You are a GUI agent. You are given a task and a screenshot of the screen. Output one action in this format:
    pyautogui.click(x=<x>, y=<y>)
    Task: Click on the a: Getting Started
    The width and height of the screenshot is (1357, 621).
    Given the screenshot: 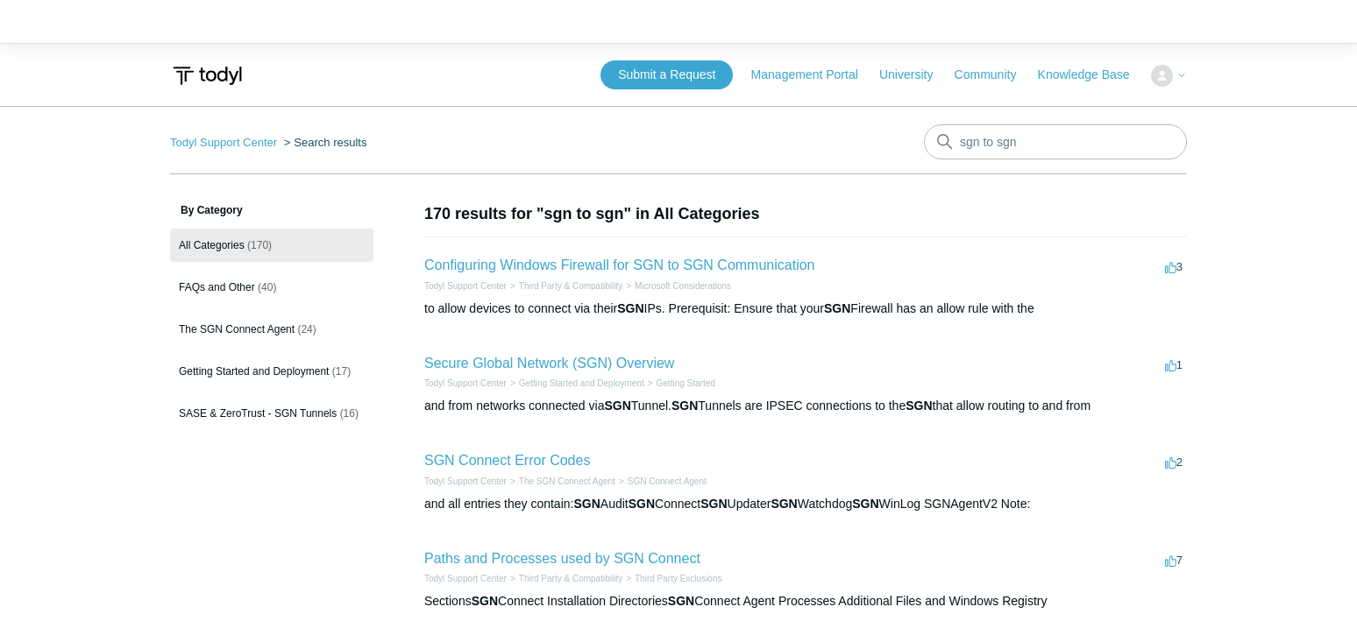 What is the action you would take?
    pyautogui.click(x=685, y=383)
    